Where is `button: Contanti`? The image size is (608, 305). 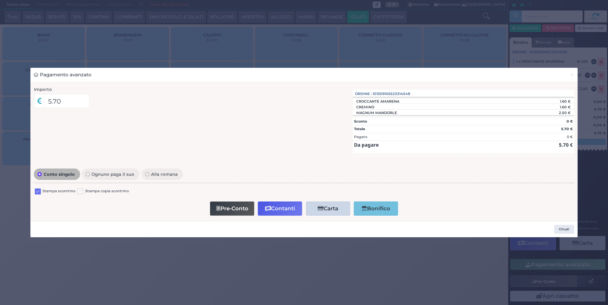
button: Contanti is located at coordinates (280, 208).